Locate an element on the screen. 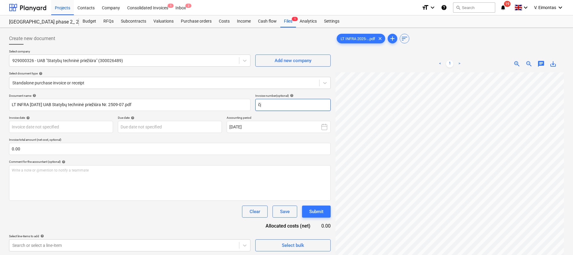 The height and width of the screenshot is (255, 573). div: Analytics is located at coordinates (308, 21).